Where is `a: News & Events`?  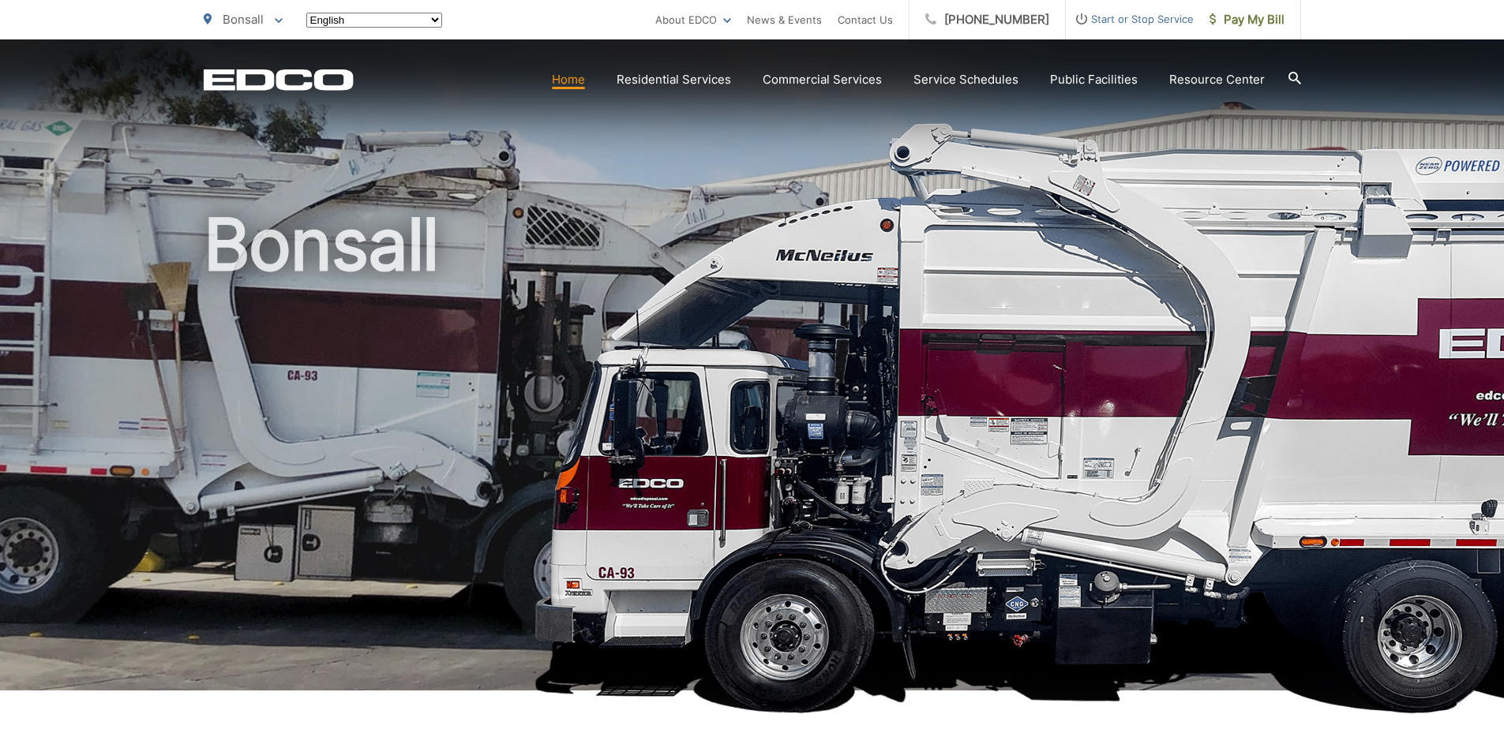 a: News & Events is located at coordinates (784, 20).